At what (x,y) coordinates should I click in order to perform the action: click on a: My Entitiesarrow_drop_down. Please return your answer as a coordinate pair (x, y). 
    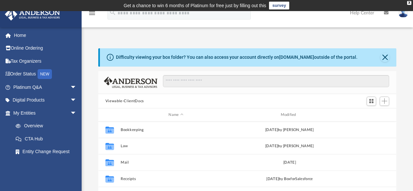
    Looking at the image, I should click on (45, 113).